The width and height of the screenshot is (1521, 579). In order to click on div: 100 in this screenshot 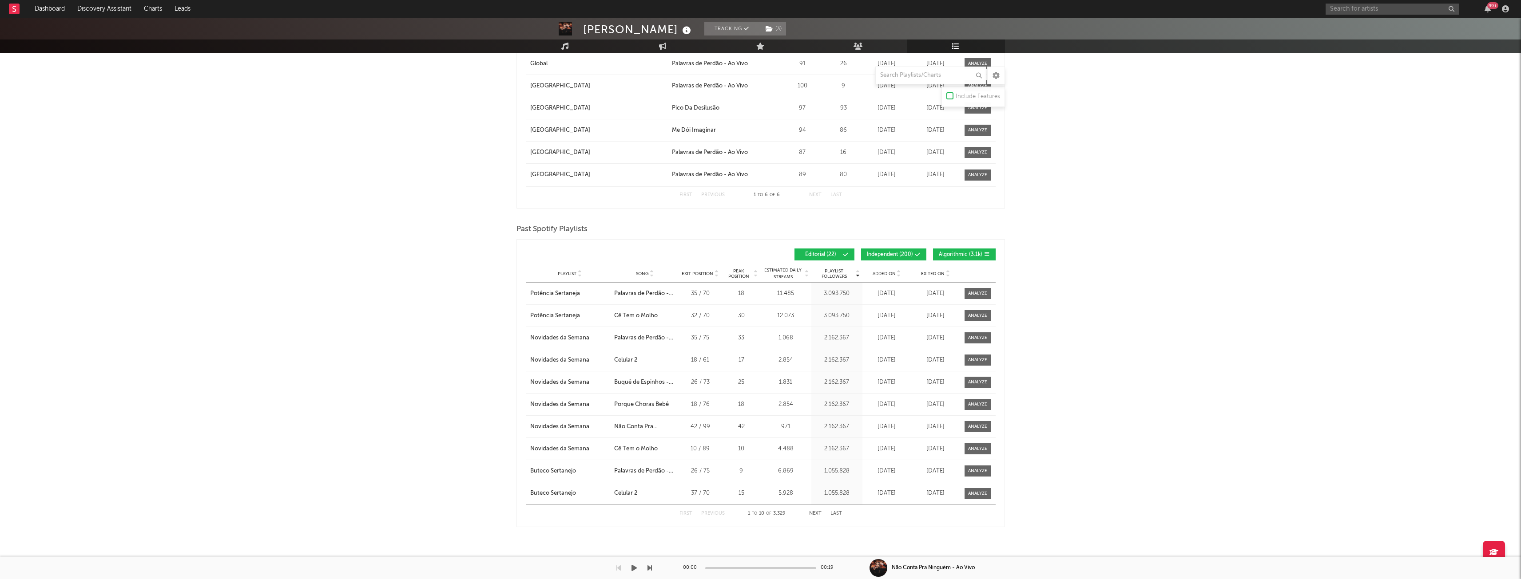, I will do `click(802, 86)`.